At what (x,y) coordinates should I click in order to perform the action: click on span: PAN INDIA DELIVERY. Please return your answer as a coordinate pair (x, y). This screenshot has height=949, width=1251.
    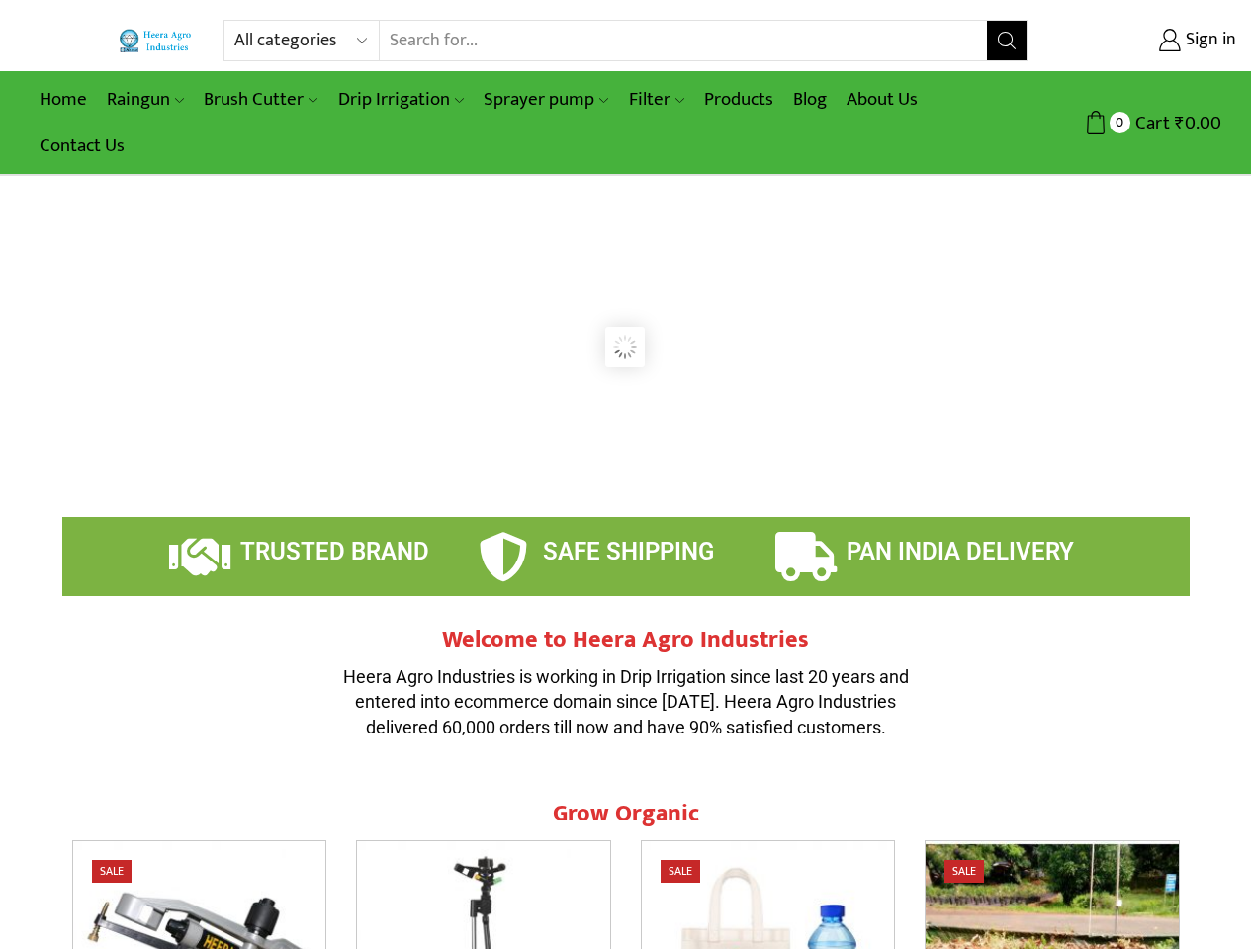
    Looking at the image, I should click on (960, 552).